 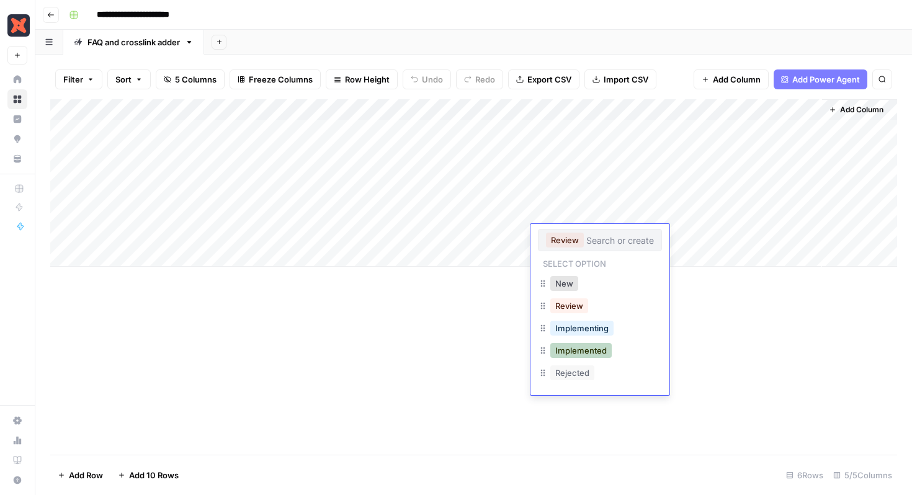 I want to click on span: Filter, so click(x=73, y=79).